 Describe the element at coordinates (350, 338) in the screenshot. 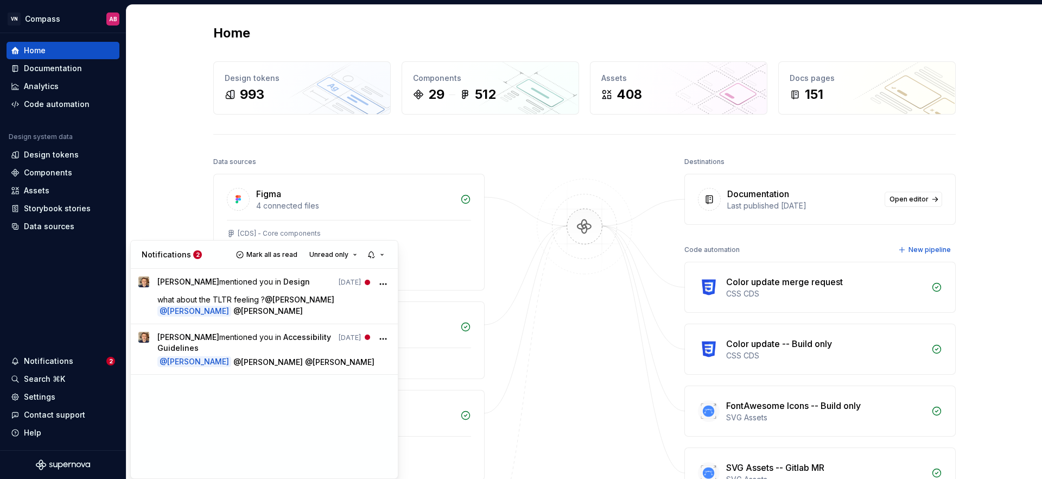

I see `time: 9/10/2025, 11:07 AM` at that location.